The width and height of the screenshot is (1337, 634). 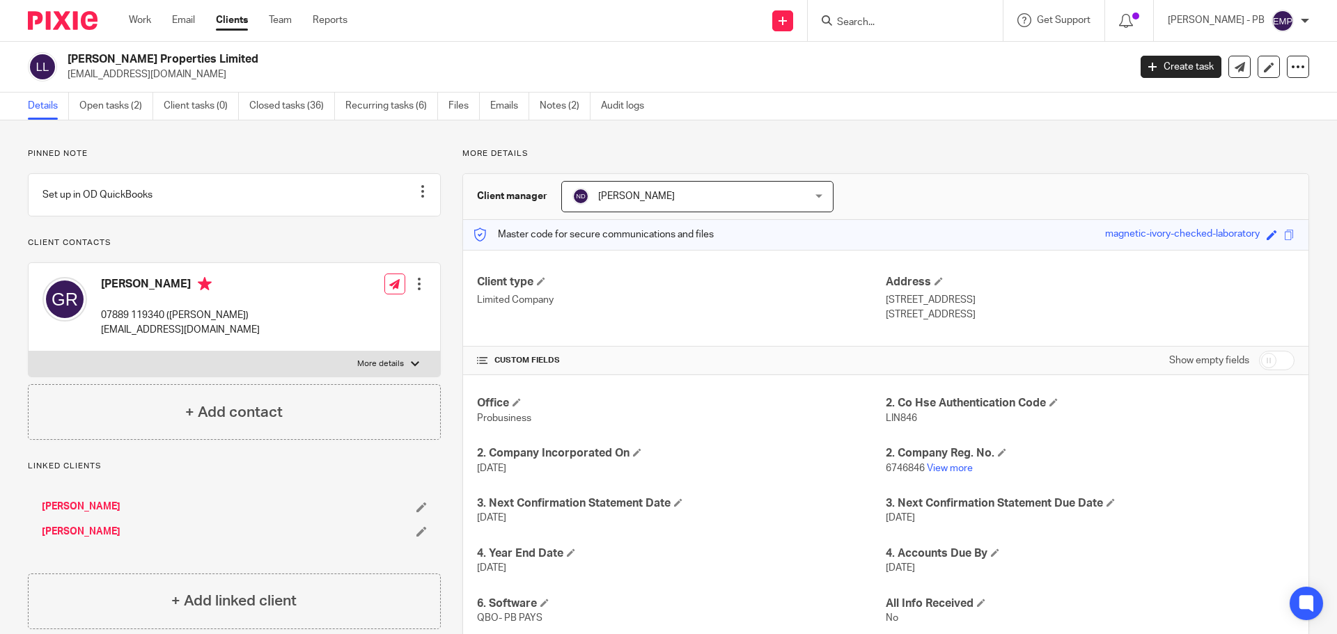 What do you see at coordinates (183, 20) in the screenshot?
I see `a: Email` at bounding box center [183, 20].